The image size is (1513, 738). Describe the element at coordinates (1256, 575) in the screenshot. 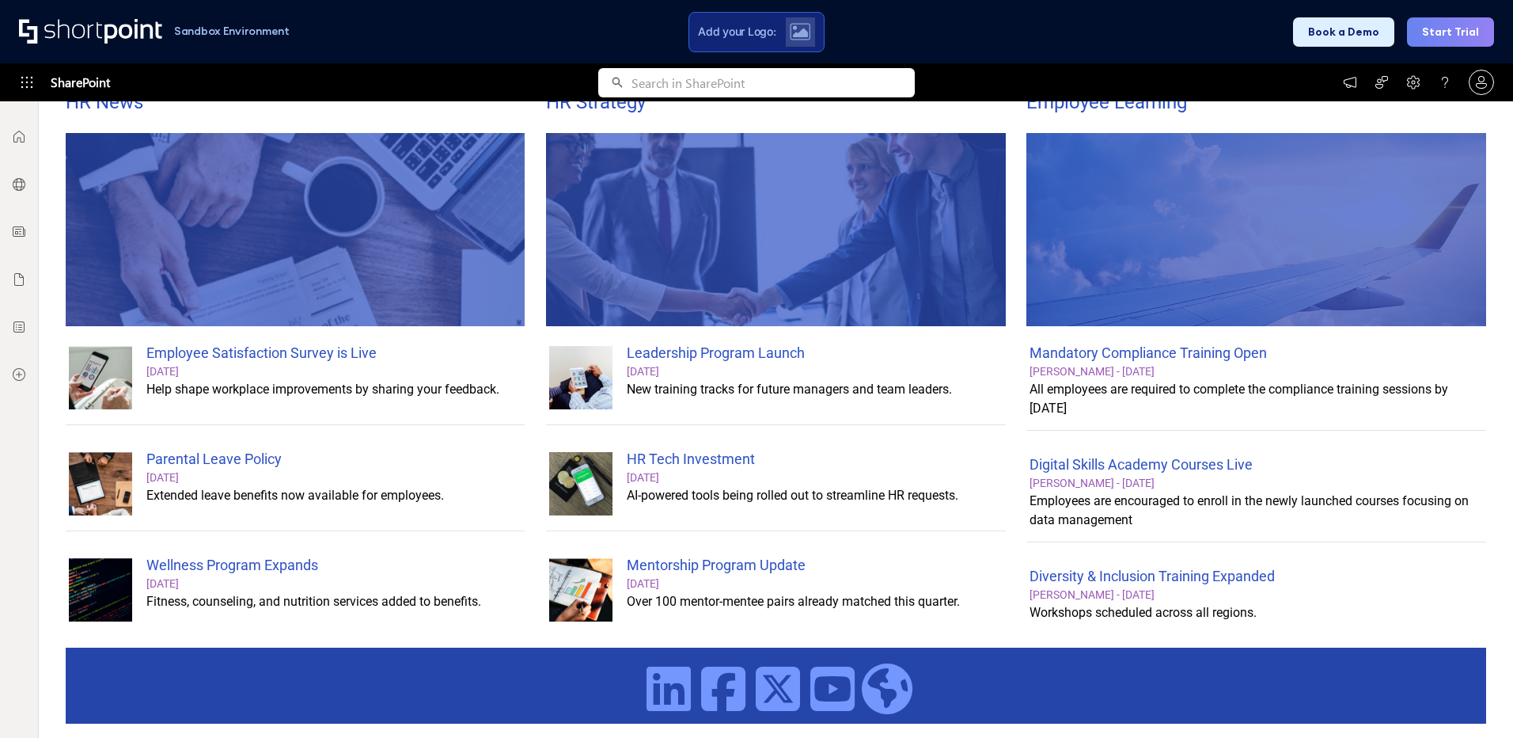

I see `div: Diversity & Inclusion Training Expanded` at that location.